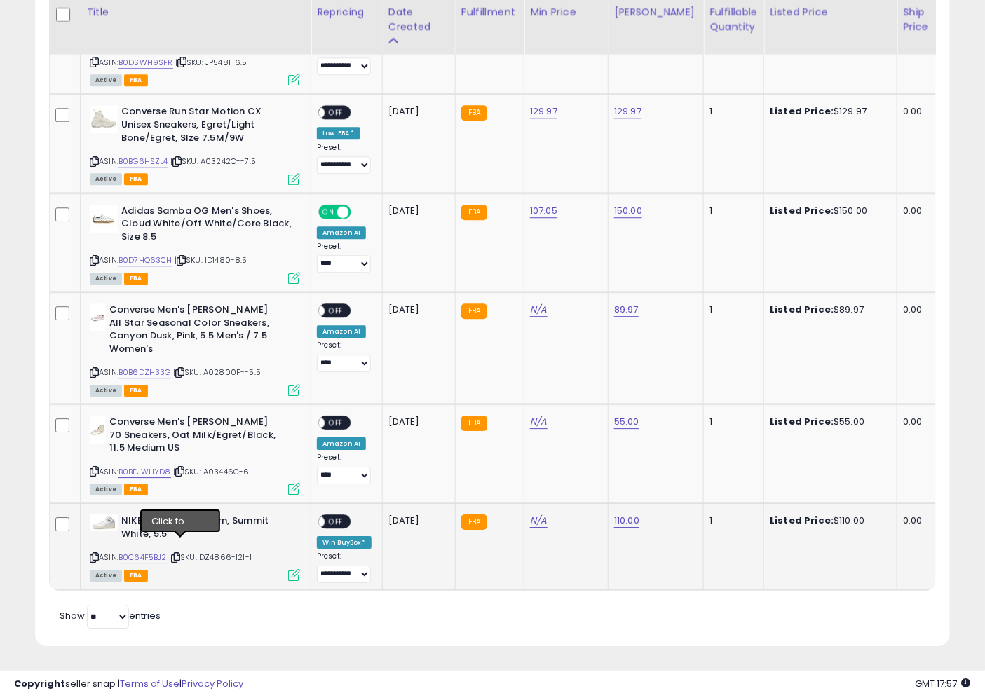 Image resolution: width=985 pixels, height=698 pixels. I want to click on div: Fulfillment, so click(489, 11).